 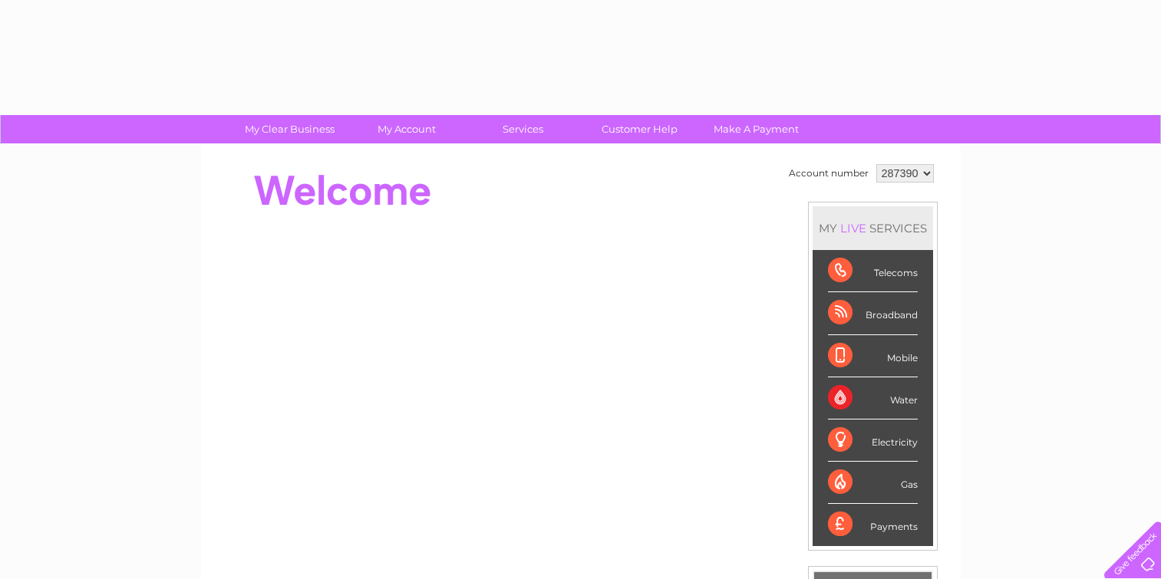 I want to click on div: MY SERVICES, so click(x=873, y=228).